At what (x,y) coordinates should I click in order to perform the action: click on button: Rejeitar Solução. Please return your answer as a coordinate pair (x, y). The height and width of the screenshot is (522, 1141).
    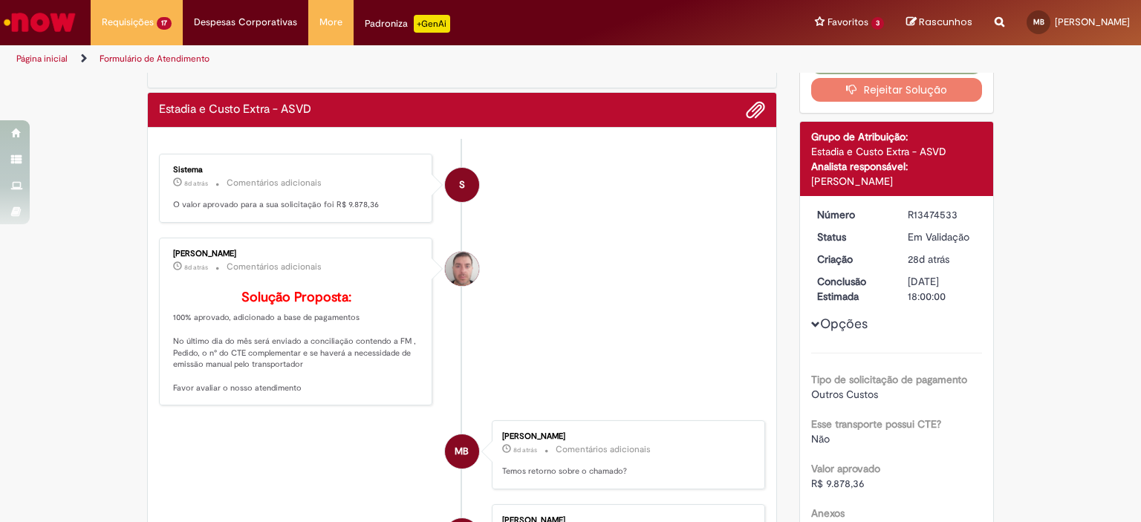
    Looking at the image, I should click on (896, 90).